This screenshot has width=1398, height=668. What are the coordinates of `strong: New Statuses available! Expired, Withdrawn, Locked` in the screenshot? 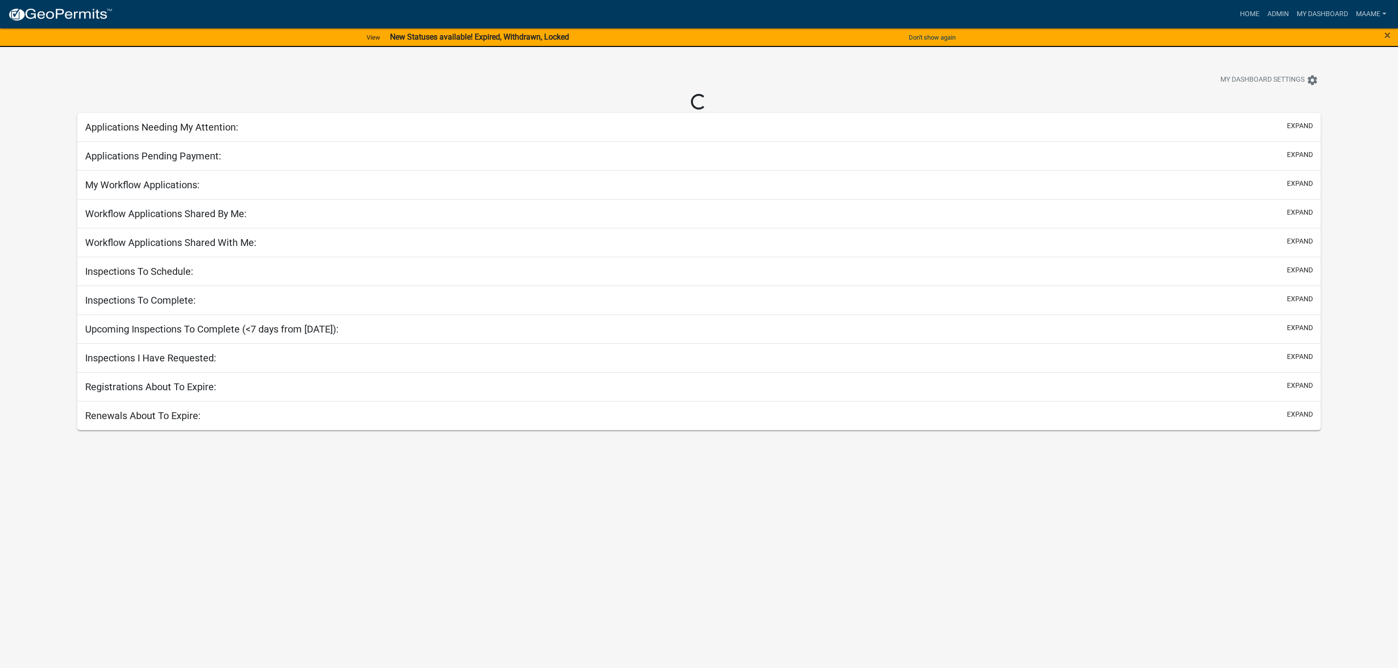 It's located at (480, 37).